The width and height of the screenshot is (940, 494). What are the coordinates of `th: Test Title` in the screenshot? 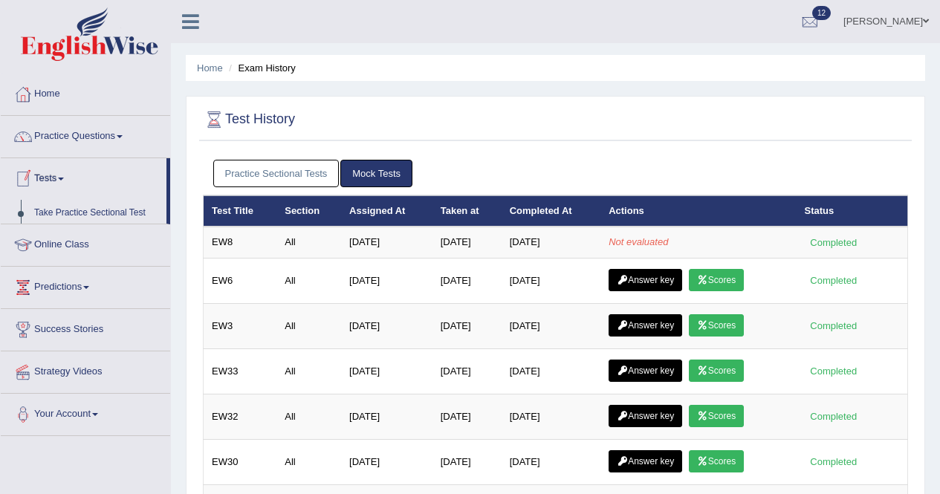 It's located at (240, 211).